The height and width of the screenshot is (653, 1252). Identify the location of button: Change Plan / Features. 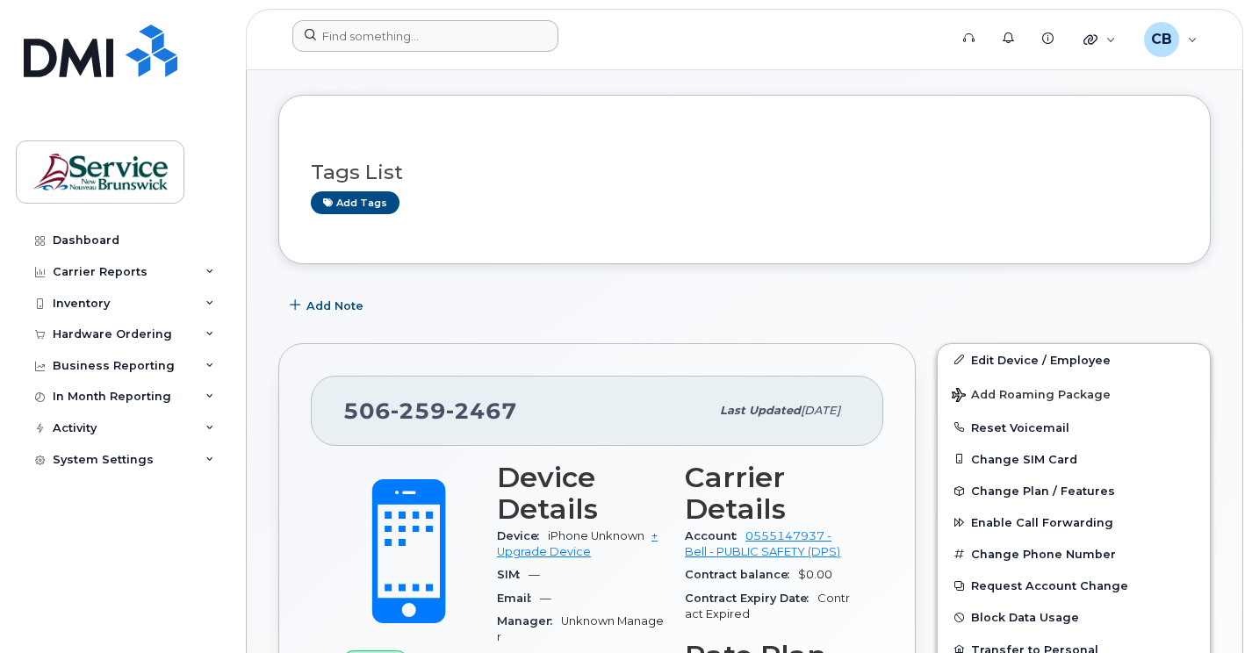
(1074, 491).